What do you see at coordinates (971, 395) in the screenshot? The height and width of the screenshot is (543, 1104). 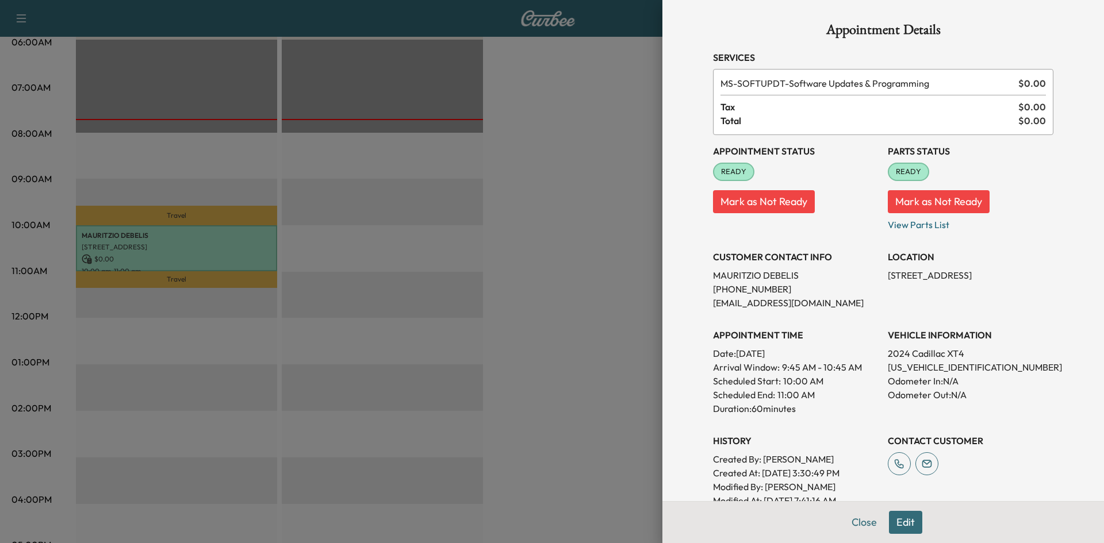 I see `p: Odometer Out: N/A` at bounding box center [971, 395].